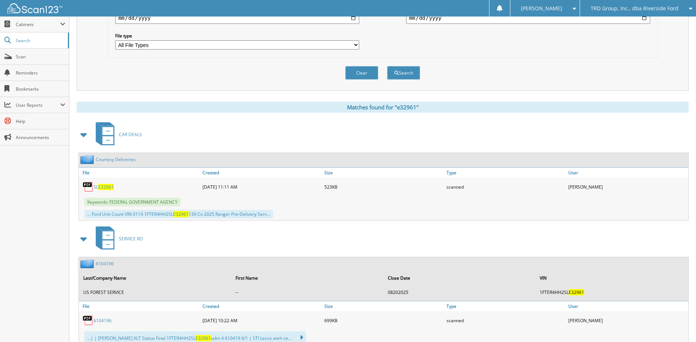 This screenshot has height=342, width=696. I want to click on span: TRD Group, Inc., dba Riverside Ford, so click(634, 8).